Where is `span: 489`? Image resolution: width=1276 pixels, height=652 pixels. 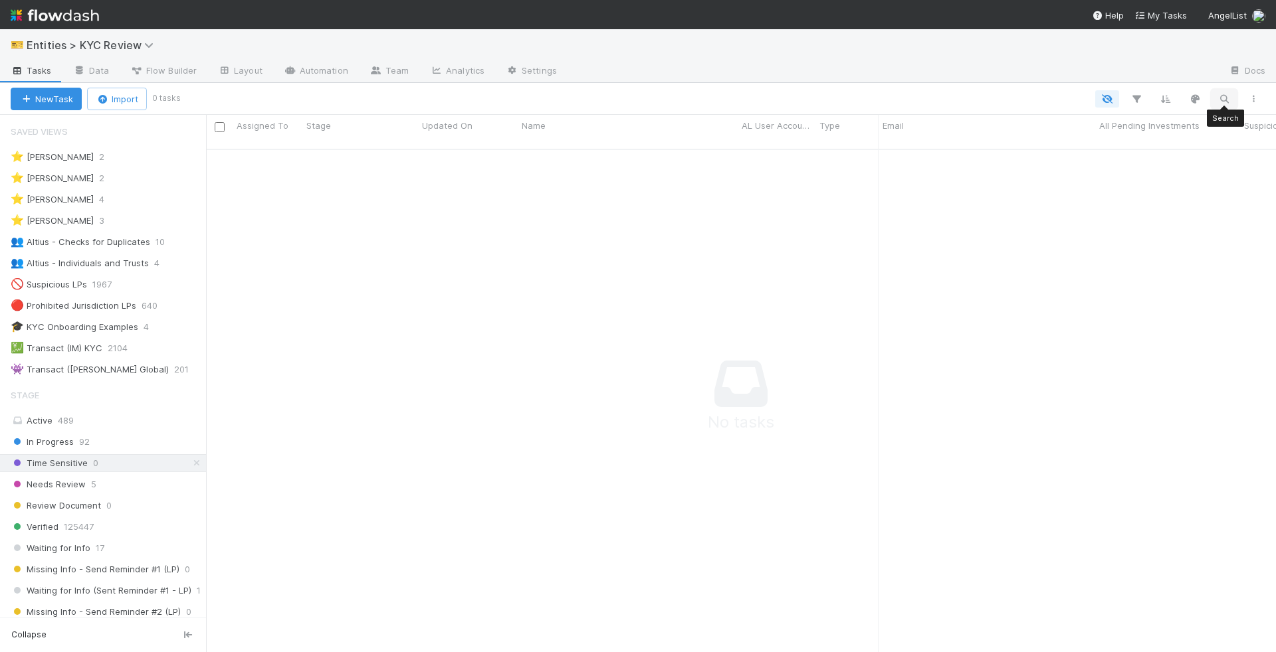 span: 489 is located at coordinates (66, 421).